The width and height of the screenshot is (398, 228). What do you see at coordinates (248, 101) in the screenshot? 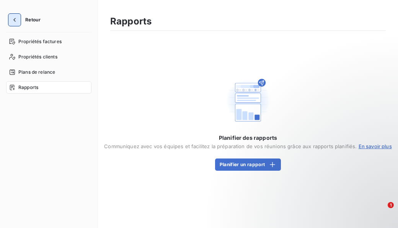
I see `img: Empty state` at bounding box center [248, 101].